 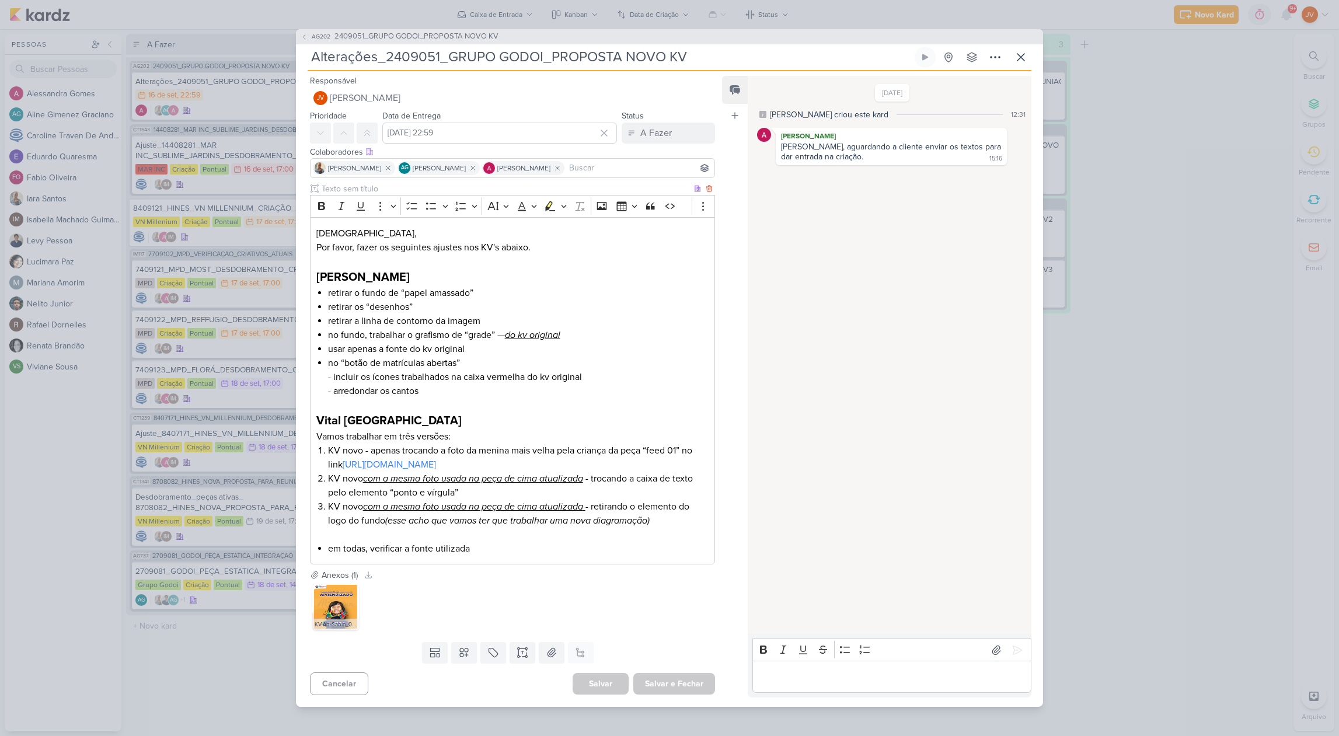 I want to click on button: AG202 2409051_GRUPO GODOI_PROPOSTA NOVO KV, so click(x=399, y=37).